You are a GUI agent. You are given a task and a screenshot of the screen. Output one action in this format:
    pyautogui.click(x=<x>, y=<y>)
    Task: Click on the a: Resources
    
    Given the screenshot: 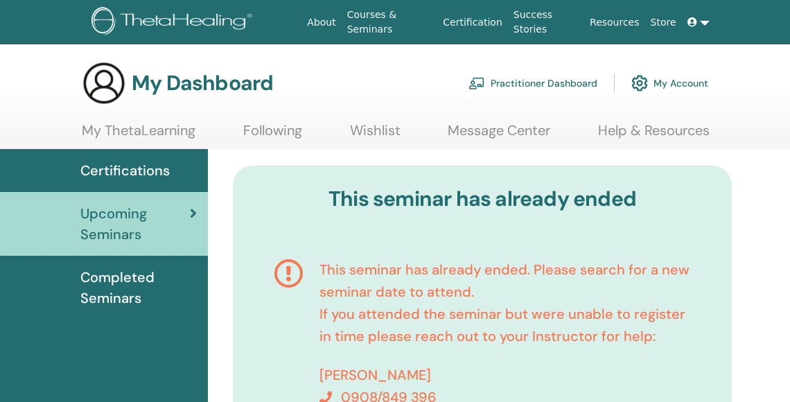 What is the action you would take?
    pyautogui.click(x=615, y=22)
    